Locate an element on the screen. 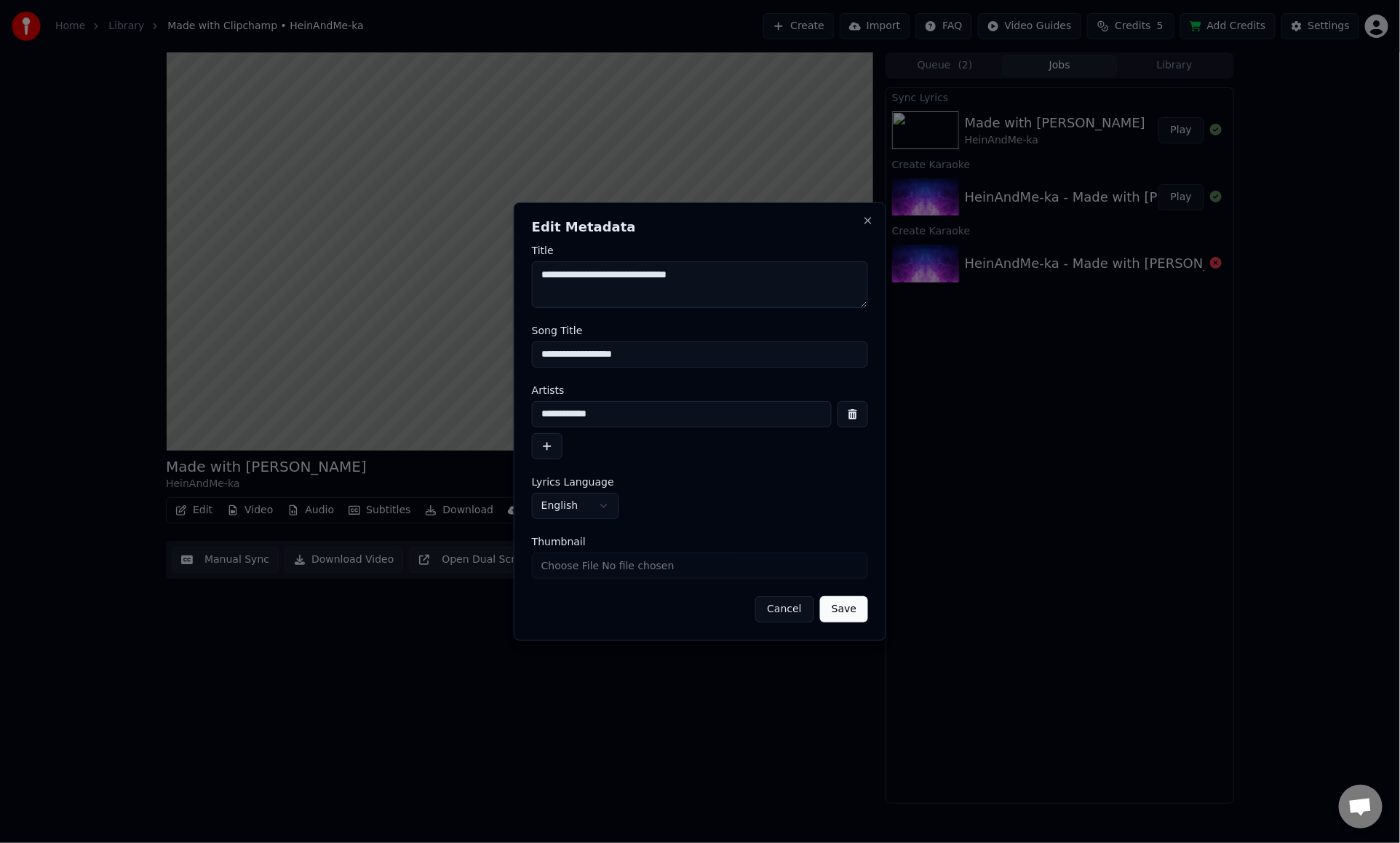  h2: Edit Metadata is located at coordinates (700, 227).